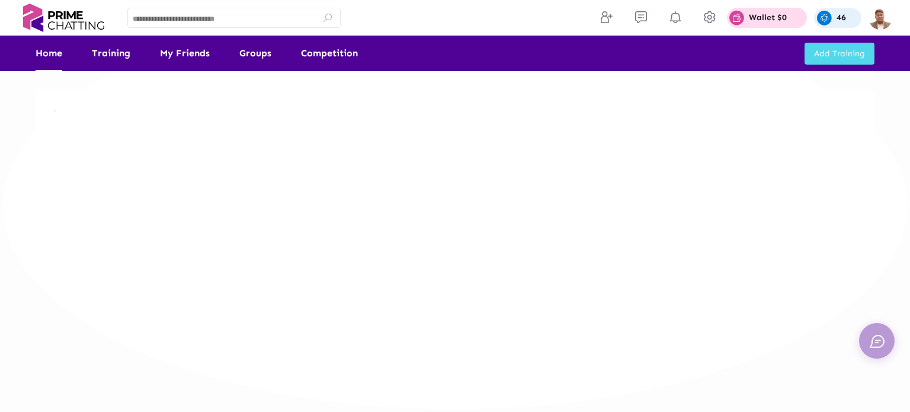 This screenshot has height=412, width=910. I want to click on img: logo, so click(63, 18).